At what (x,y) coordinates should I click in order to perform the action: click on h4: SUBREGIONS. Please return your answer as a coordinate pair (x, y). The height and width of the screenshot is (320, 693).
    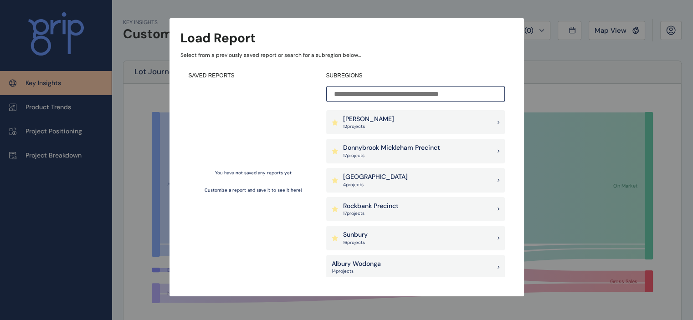
    Looking at the image, I should click on (416, 76).